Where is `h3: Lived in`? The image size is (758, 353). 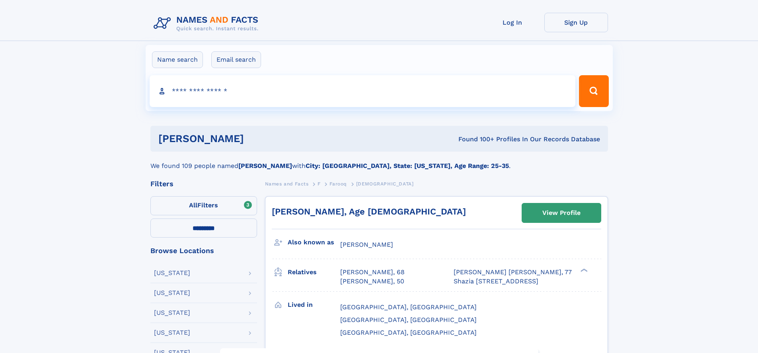 h3: Lived in is located at coordinates (314, 305).